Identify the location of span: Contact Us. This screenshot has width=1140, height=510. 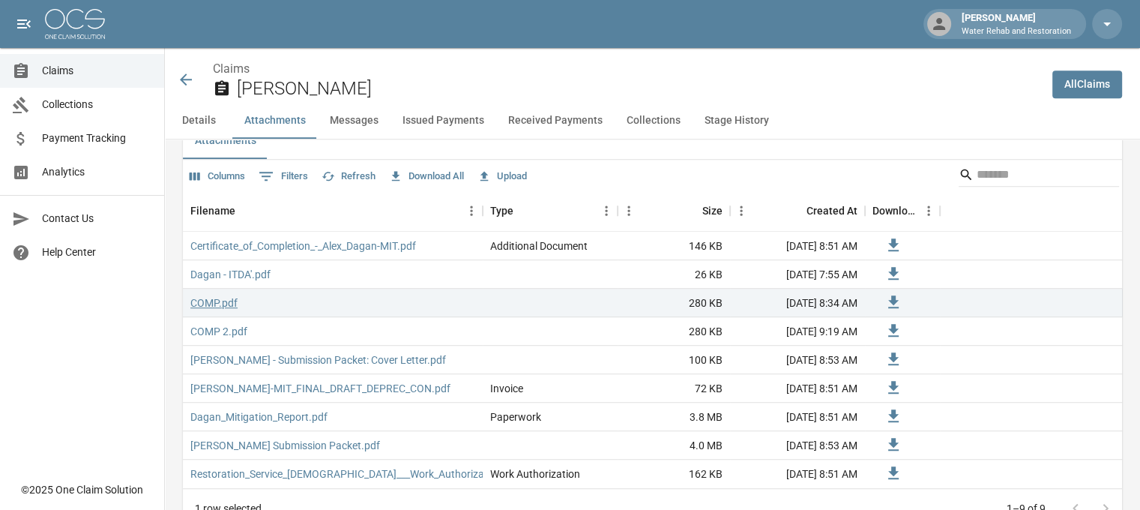
(97, 218).